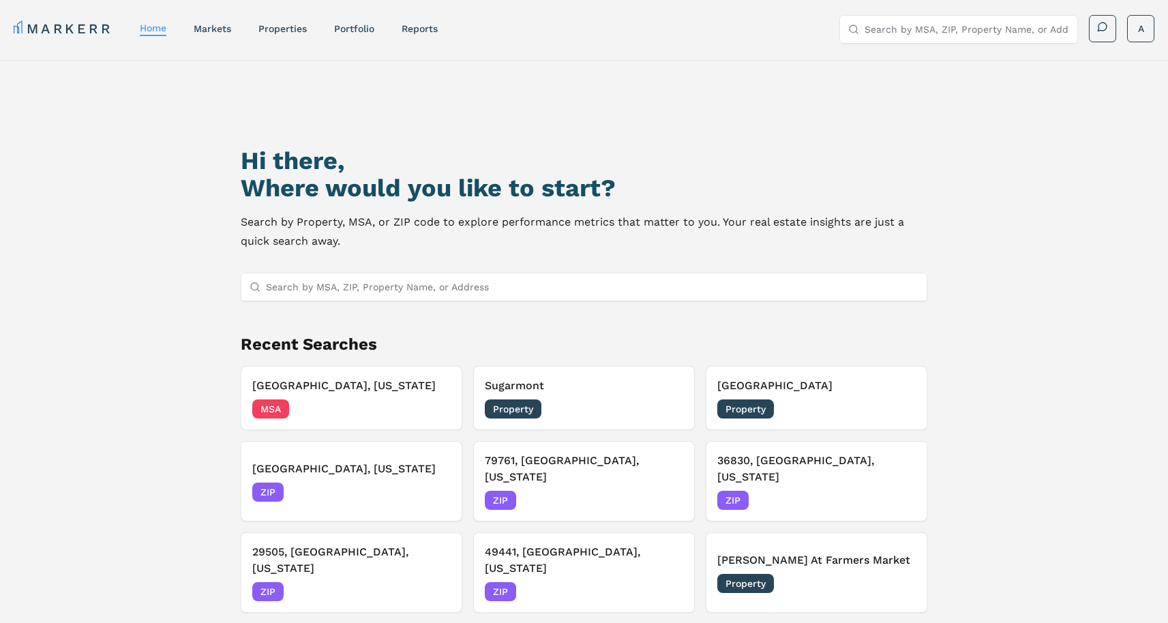 The width and height of the screenshot is (1168, 623). Describe the element at coordinates (584, 188) in the screenshot. I see `h2: Where would you like to start?` at that location.